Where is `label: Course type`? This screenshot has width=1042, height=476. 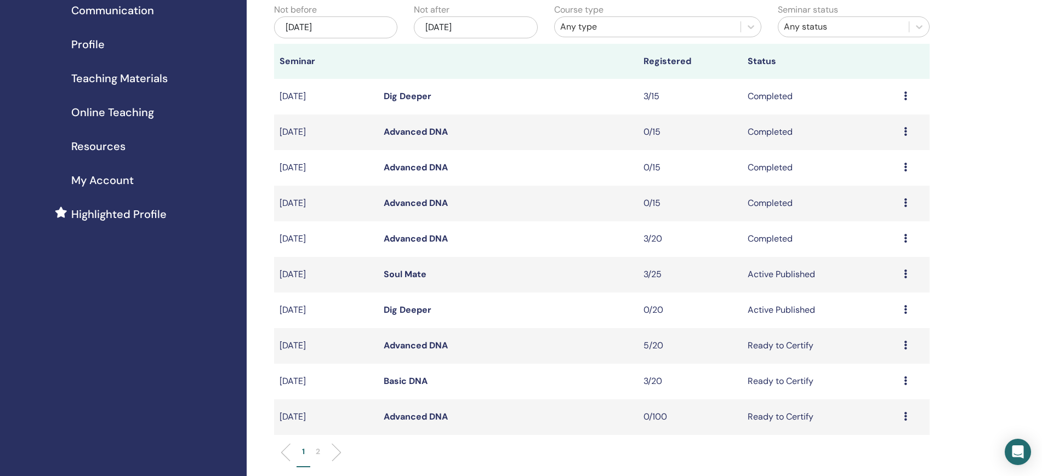 label: Course type is located at coordinates (579, 10).